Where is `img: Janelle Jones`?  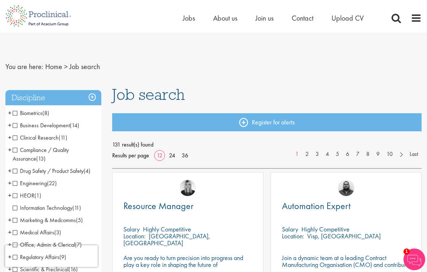
img: Janelle Jones is located at coordinates (187, 188).